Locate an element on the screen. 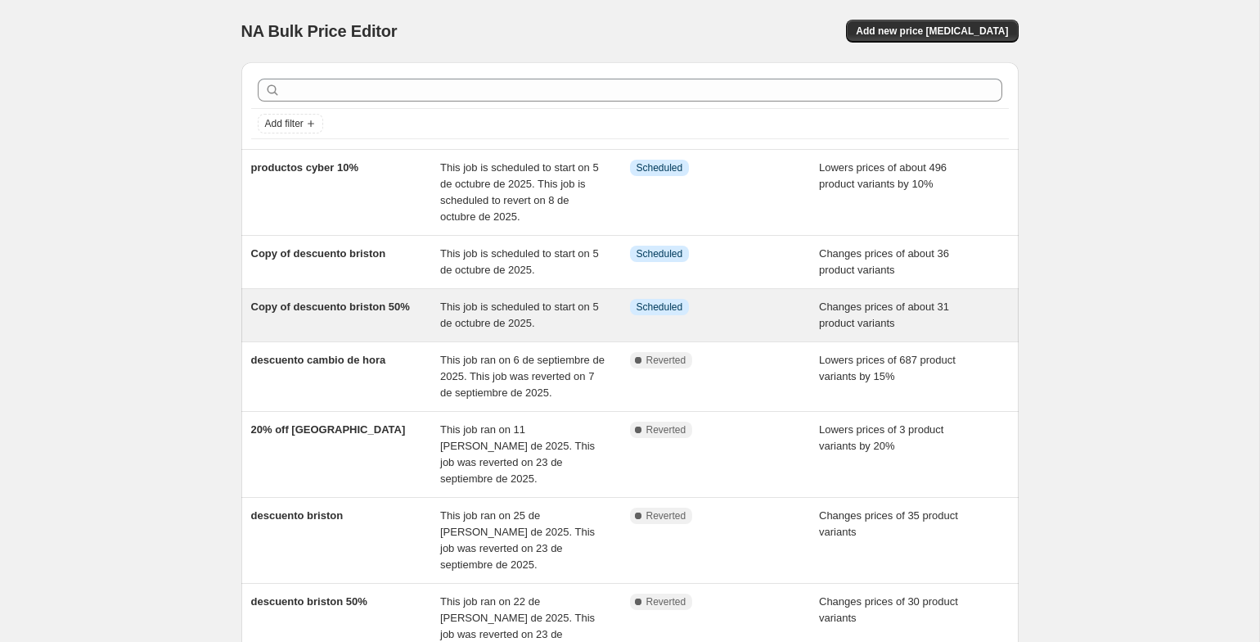 The image size is (1260, 642). span: This job ran on 6 de septiembre de 2025. This job was reverted on 7 de septiembre de 2025. is located at coordinates (522, 376).